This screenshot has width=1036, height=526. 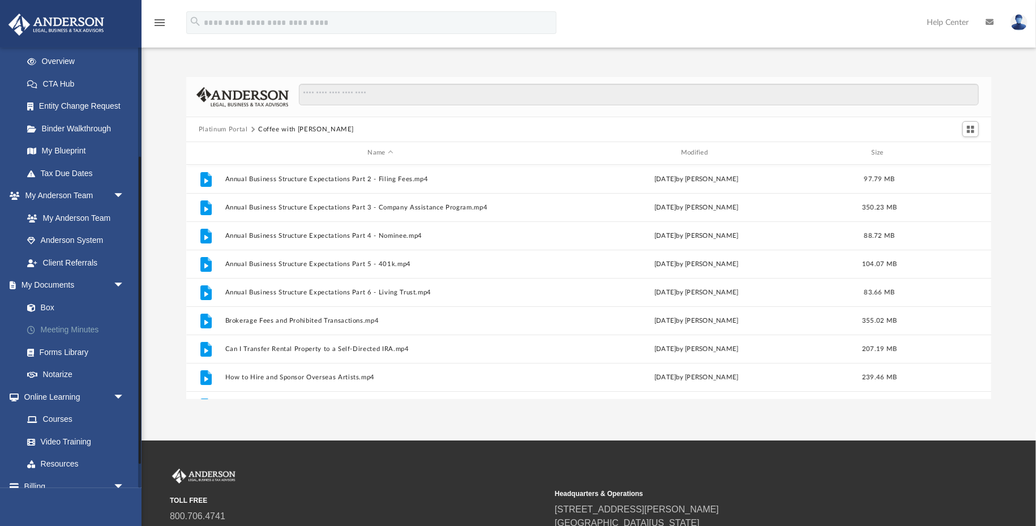 What do you see at coordinates (79, 330) in the screenshot?
I see `a: Meeting Minutes` at bounding box center [79, 330].